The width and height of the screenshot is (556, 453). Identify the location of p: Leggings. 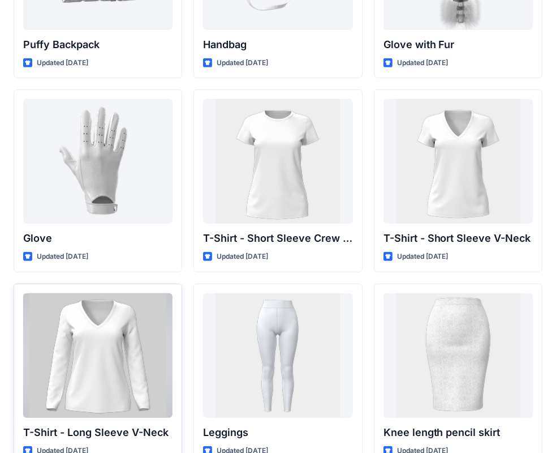
(278, 432).